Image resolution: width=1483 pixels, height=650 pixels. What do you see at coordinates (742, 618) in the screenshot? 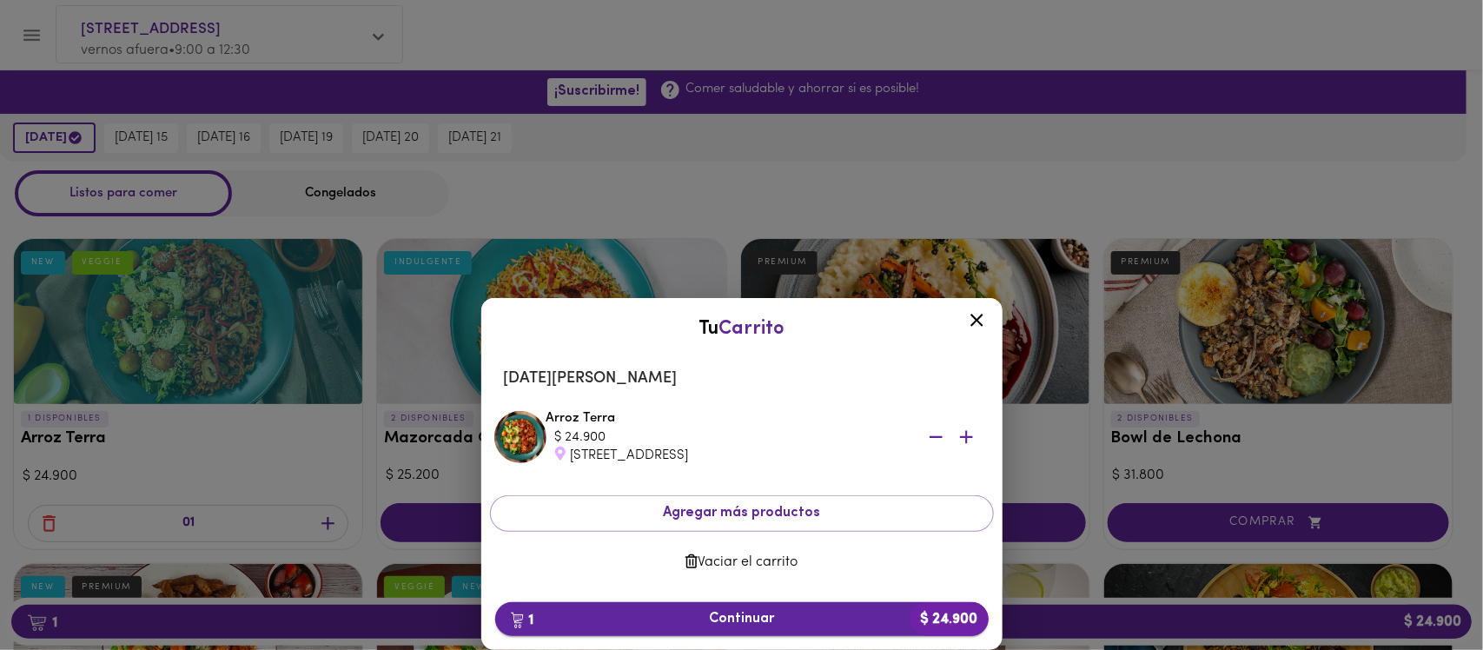
I see `span: Continuar` at bounding box center [742, 618].